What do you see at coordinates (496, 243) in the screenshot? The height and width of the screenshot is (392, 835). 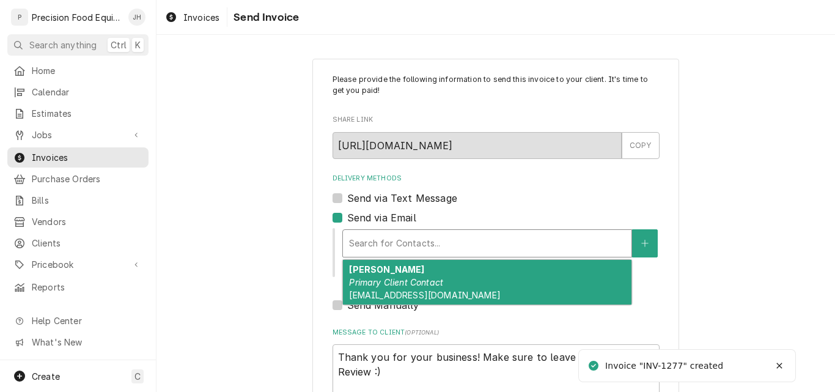 I see `div: Delivery Methods` at bounding box center [496, 243].